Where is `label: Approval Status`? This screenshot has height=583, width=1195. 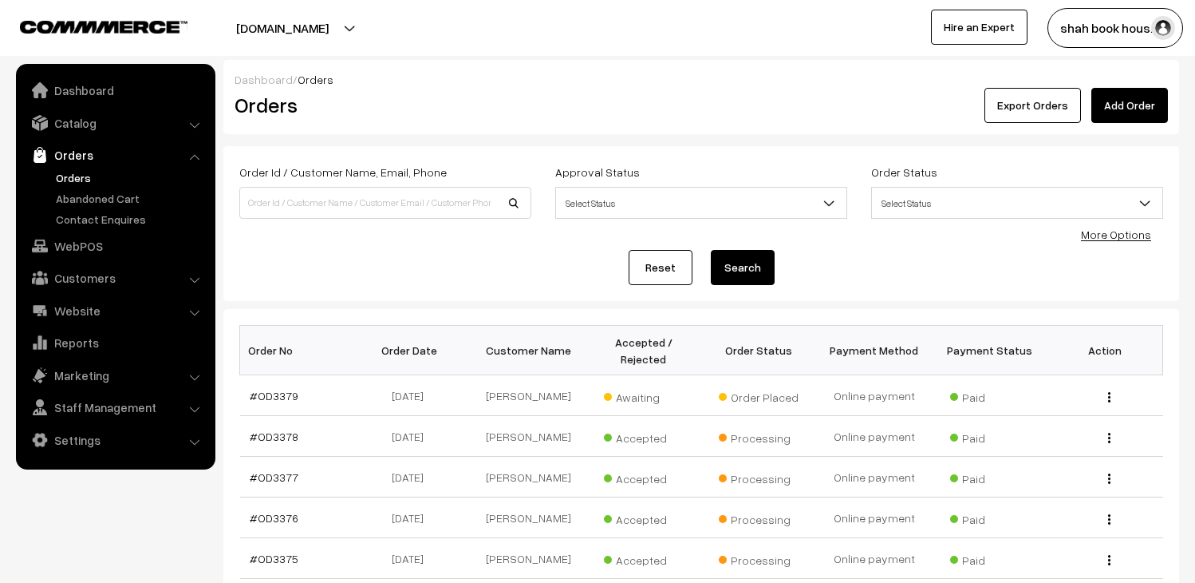 label: Approval Status is located at coordinates (598, 172).